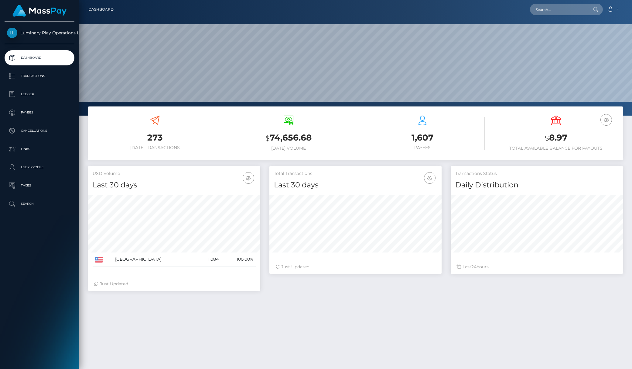 This screenshot has width=632, height=369. What do you see at coordinates (39, 11) in the screenshot?
I see `img: MassPay Logo` at bounding box center [39, 11].